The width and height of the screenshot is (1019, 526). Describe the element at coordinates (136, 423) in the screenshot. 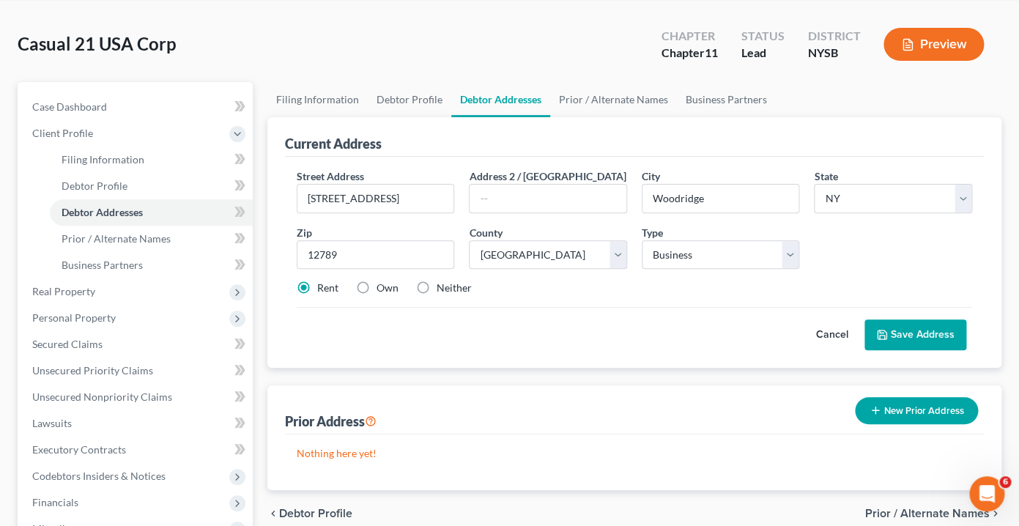

I see `a: Lawsuits` at that location.